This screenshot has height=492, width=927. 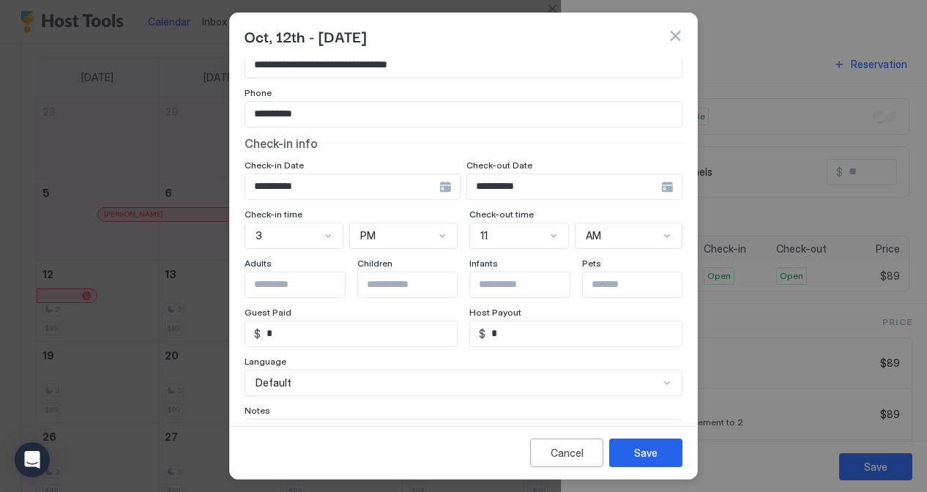 What do you see at coordinates (32, 460) in the screenshot?
I see `div: Open Intercom Messenger` at bounding box center [32, 460].